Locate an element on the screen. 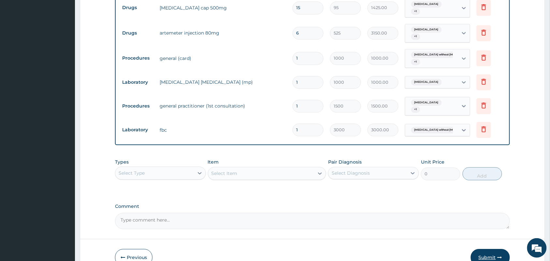 This screenshot has width=550, height=261. div: Chat with us now is located at coordinates (72, 41).